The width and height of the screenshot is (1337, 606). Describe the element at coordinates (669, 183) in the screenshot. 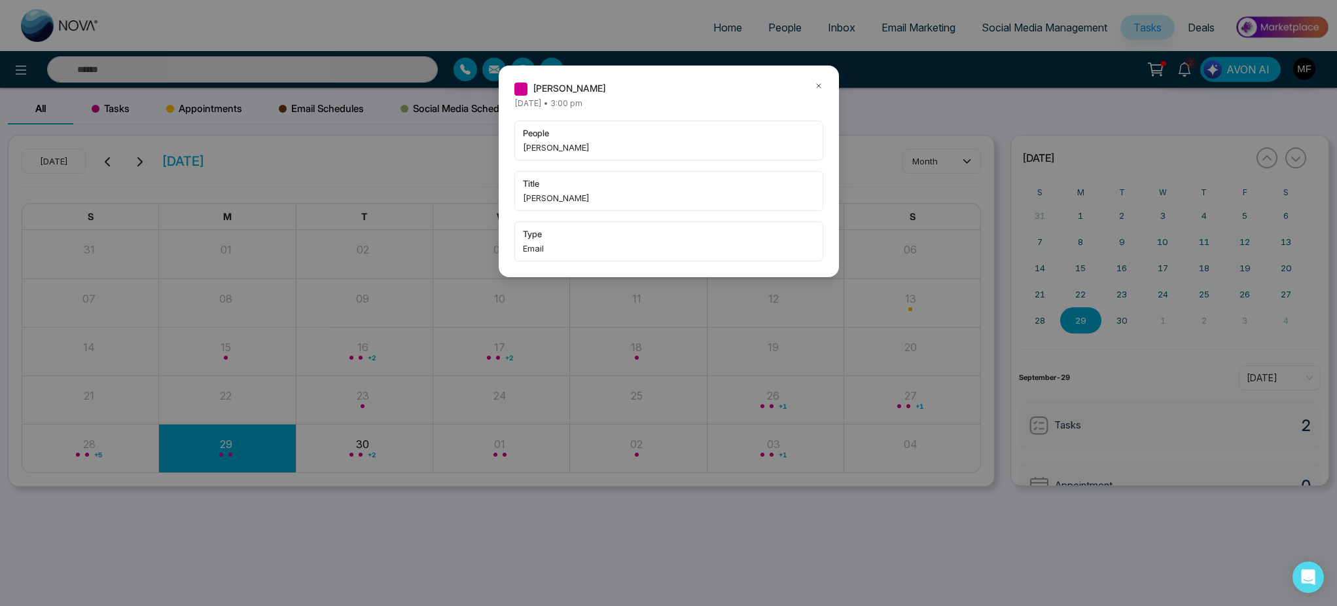

I see `span: title` at that location.